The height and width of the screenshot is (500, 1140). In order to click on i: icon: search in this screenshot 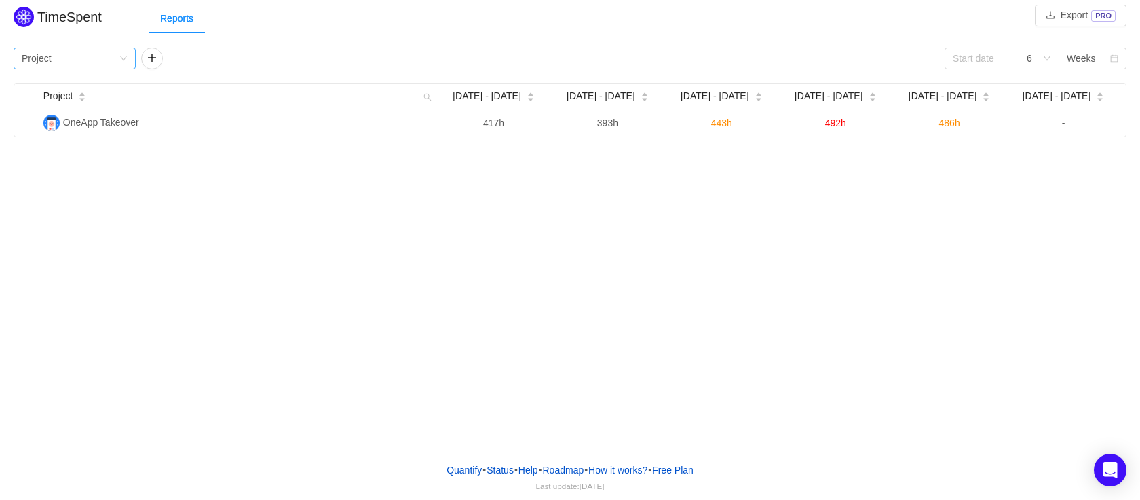, I will do `click(428, 96)`.